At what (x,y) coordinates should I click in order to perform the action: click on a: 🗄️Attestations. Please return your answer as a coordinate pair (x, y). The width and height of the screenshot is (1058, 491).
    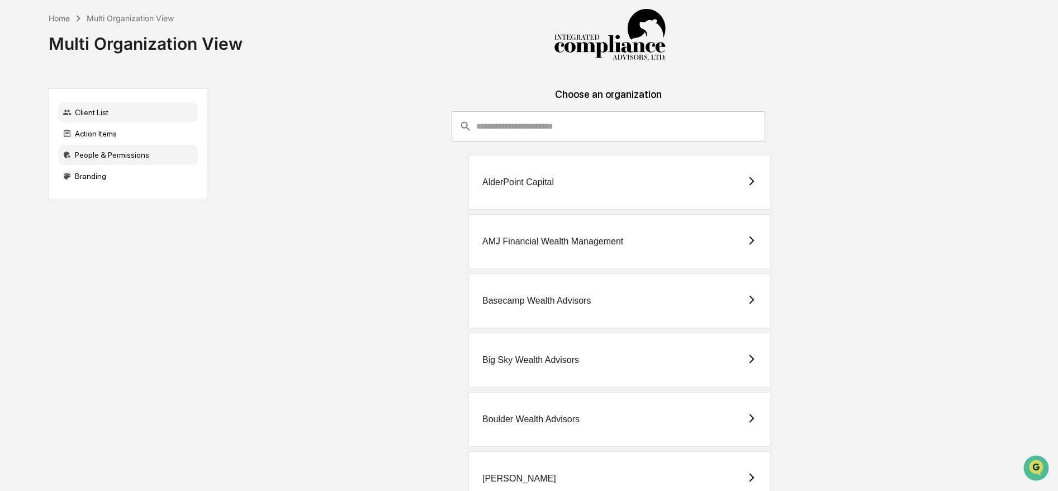
    Looking at the image, I should click on (110, 146).